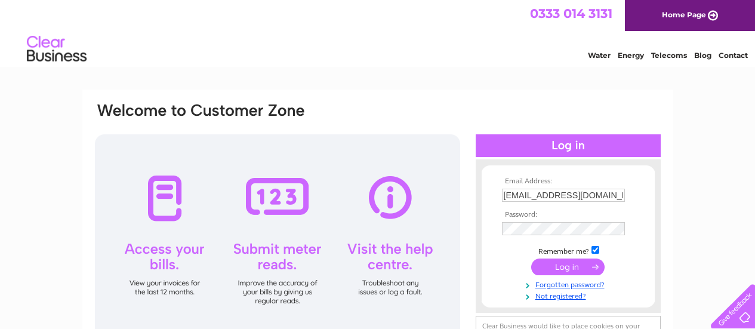  I want to click on td: Remember me?, so click(568, 250).